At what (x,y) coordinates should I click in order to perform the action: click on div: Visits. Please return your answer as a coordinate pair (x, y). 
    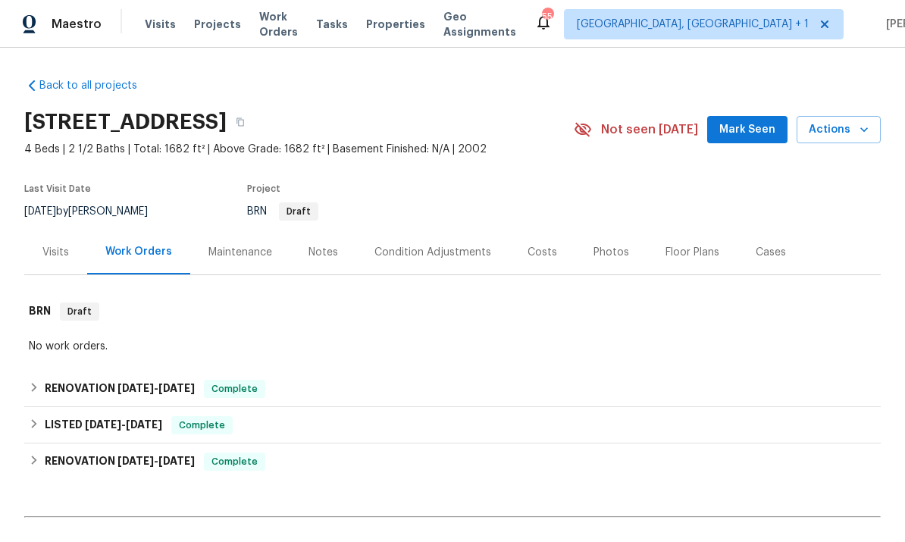
    Looking at the image, I should click on (55, 252).